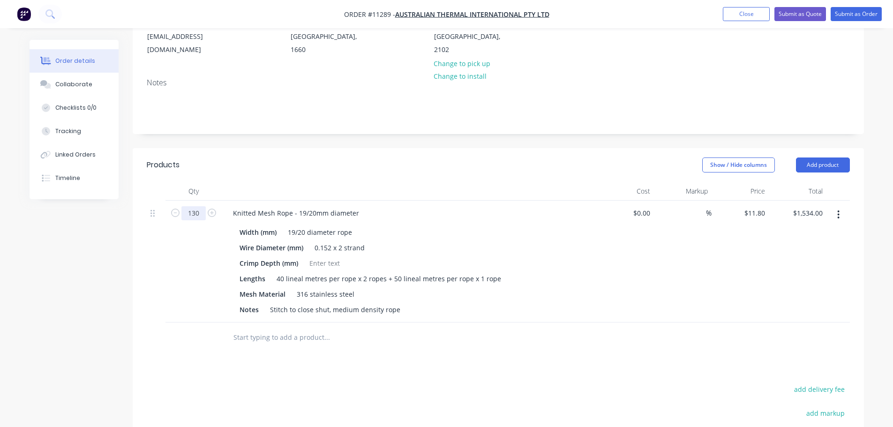  What do you see at coordinates (683, 191) in the screenshot?
I see `div: Markup` at bounding box center [683, 191].